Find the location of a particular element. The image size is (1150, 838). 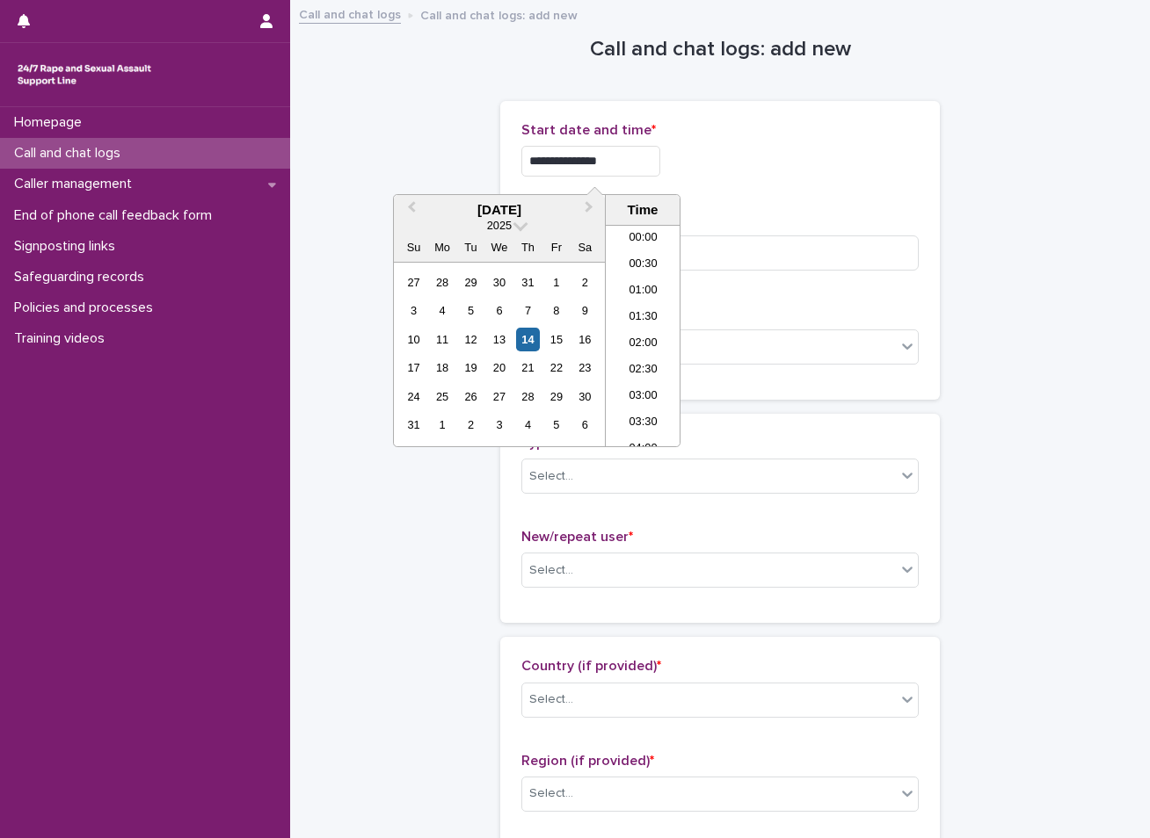

h1: Call and chat logs: add new is located at coordinates (720, 49).